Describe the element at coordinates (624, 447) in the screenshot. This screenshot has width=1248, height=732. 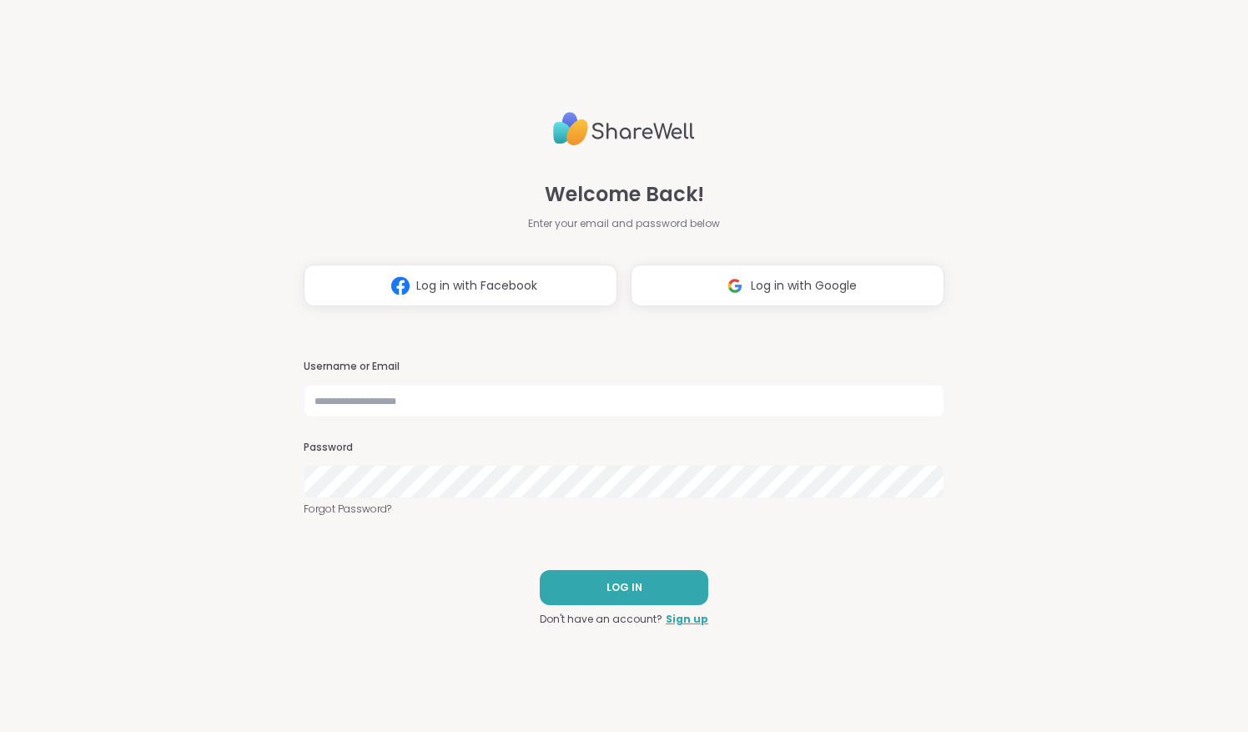
I see `h3: Password` at that location.